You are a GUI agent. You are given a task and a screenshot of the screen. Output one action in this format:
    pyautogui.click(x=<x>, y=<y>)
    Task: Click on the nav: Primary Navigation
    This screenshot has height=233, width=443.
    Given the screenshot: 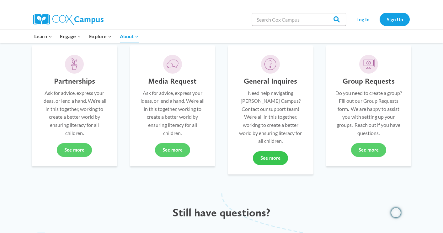 What is the action you would take?
    pyautogui.click(x=86, y=36)
    